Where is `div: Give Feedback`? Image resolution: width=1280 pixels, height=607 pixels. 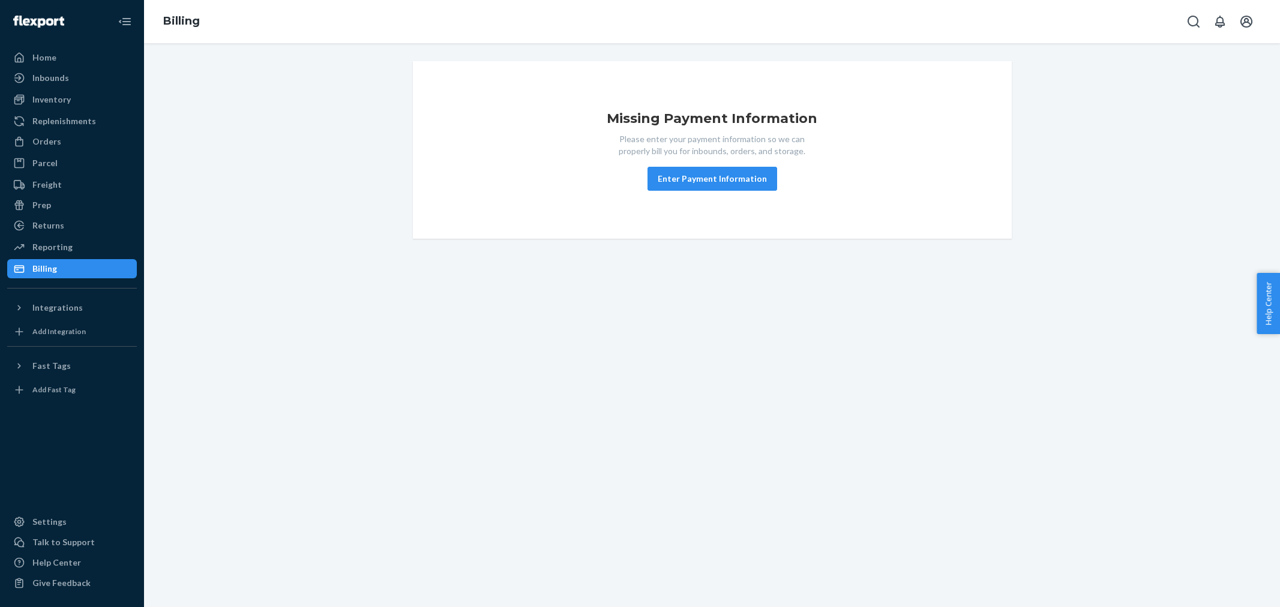 div: Give Feedback is located at coordinates (61, 583).